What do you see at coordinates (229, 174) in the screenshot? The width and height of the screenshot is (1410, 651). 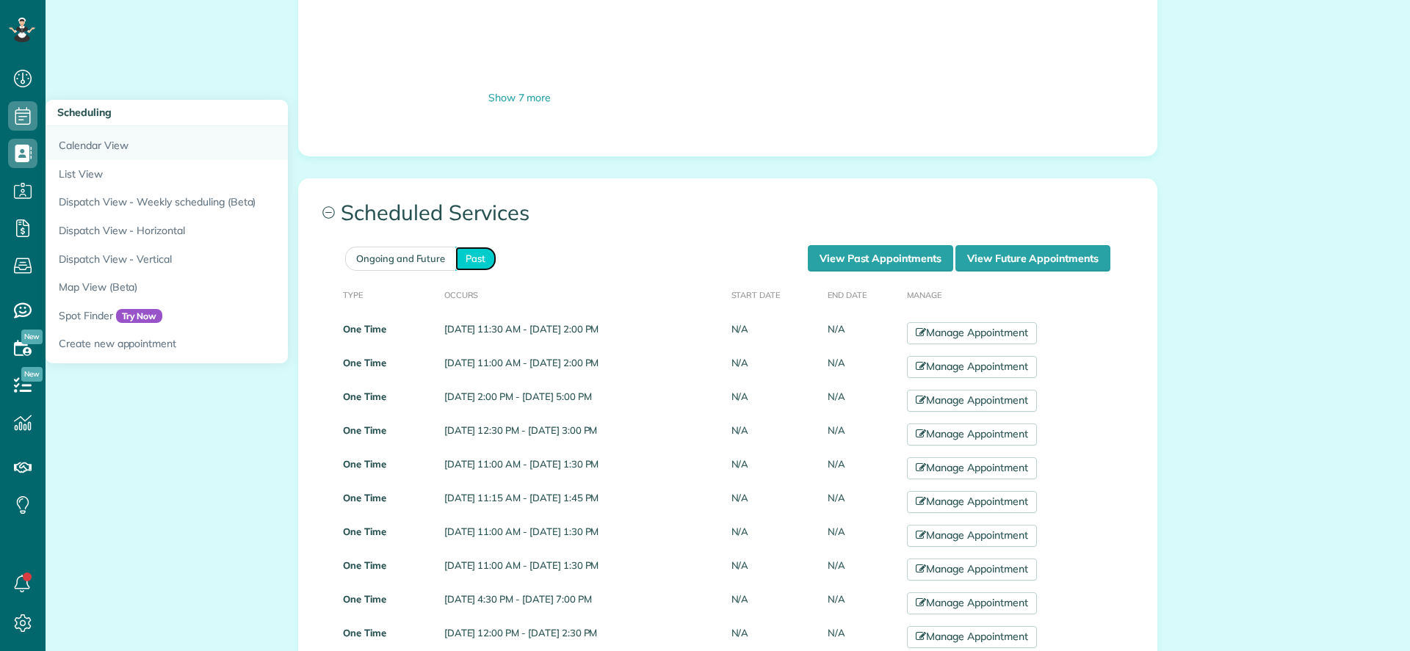 I see `a: List View` at bounding box center [229, 174].